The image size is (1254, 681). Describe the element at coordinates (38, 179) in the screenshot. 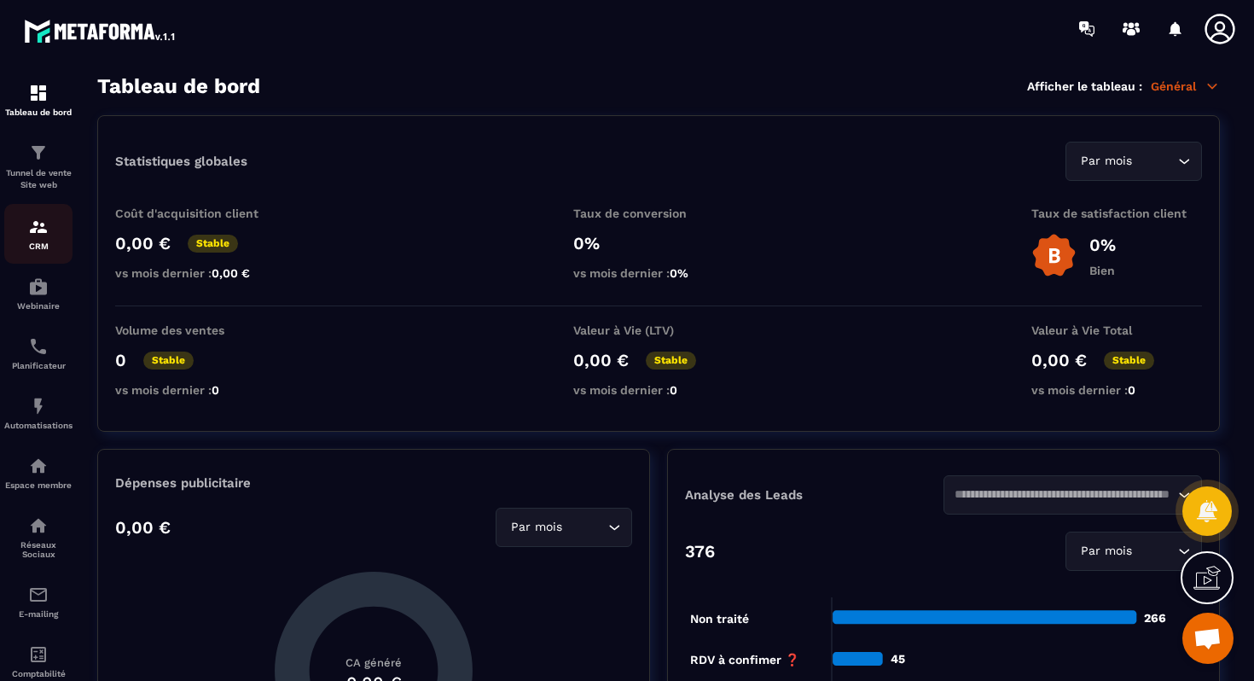

I see `p: Tunnel de vente Site web` at that location.